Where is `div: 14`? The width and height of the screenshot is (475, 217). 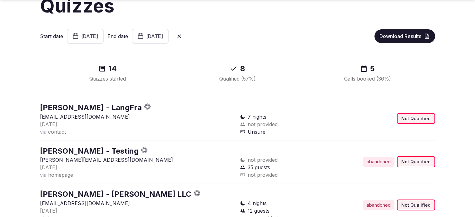
div: 14 is located at coordinates (107, 69).